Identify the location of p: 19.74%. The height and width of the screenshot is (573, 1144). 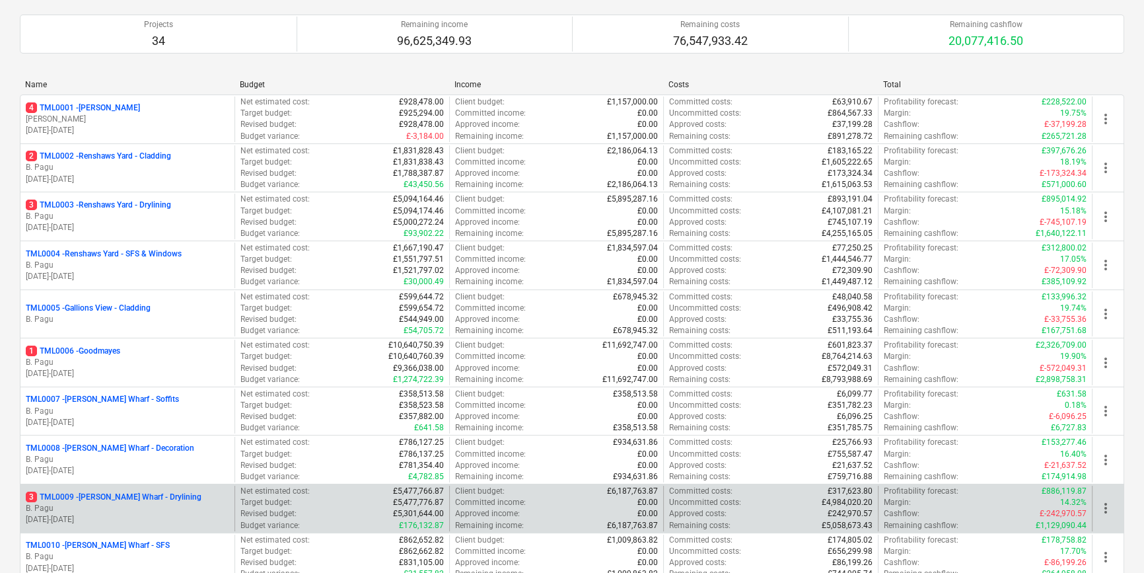
(1073, 308).